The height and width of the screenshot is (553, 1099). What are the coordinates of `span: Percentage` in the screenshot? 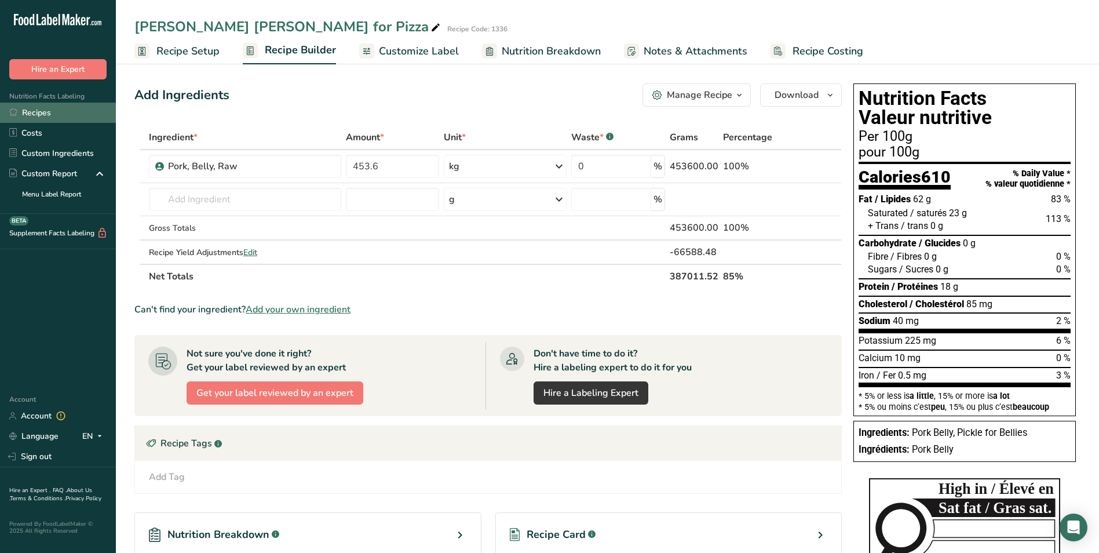 It's located at (747, 137).